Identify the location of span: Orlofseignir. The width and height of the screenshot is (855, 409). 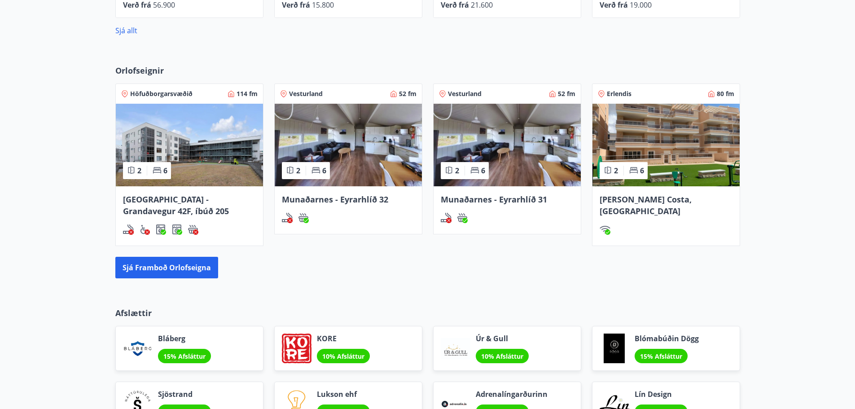
(140, 70).